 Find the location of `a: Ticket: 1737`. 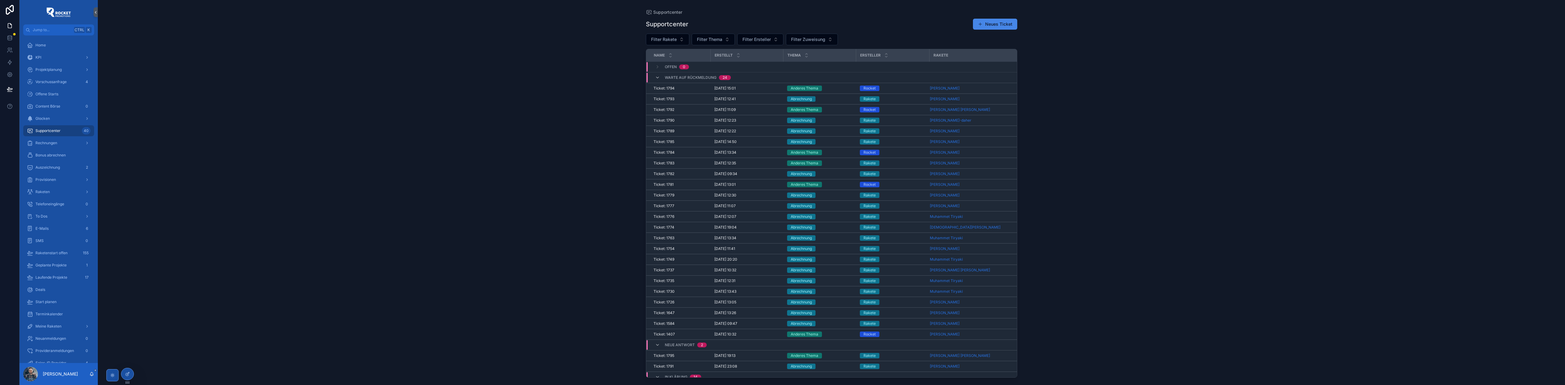

a: Ticket: 1737 is located at coordinates (680, 270).